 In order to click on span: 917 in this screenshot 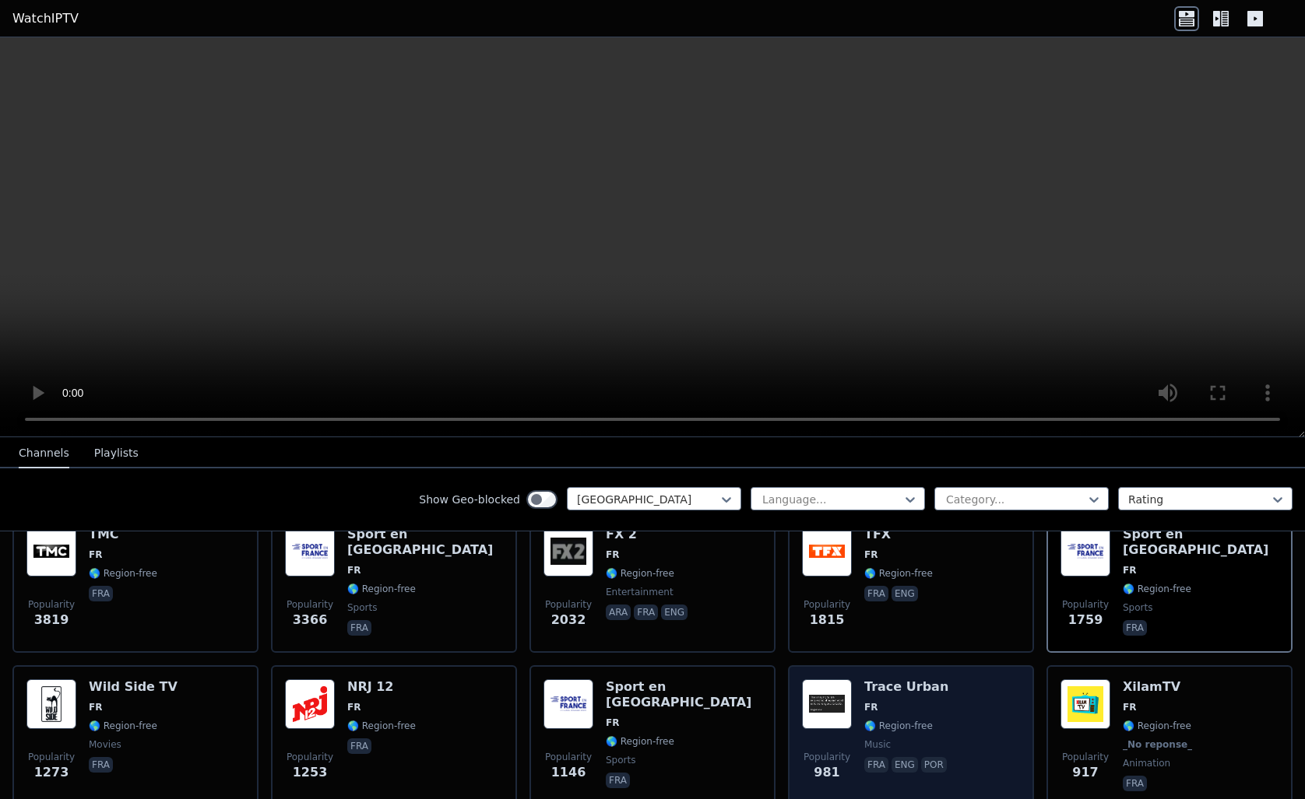, I will do `click(1084, 773)`.